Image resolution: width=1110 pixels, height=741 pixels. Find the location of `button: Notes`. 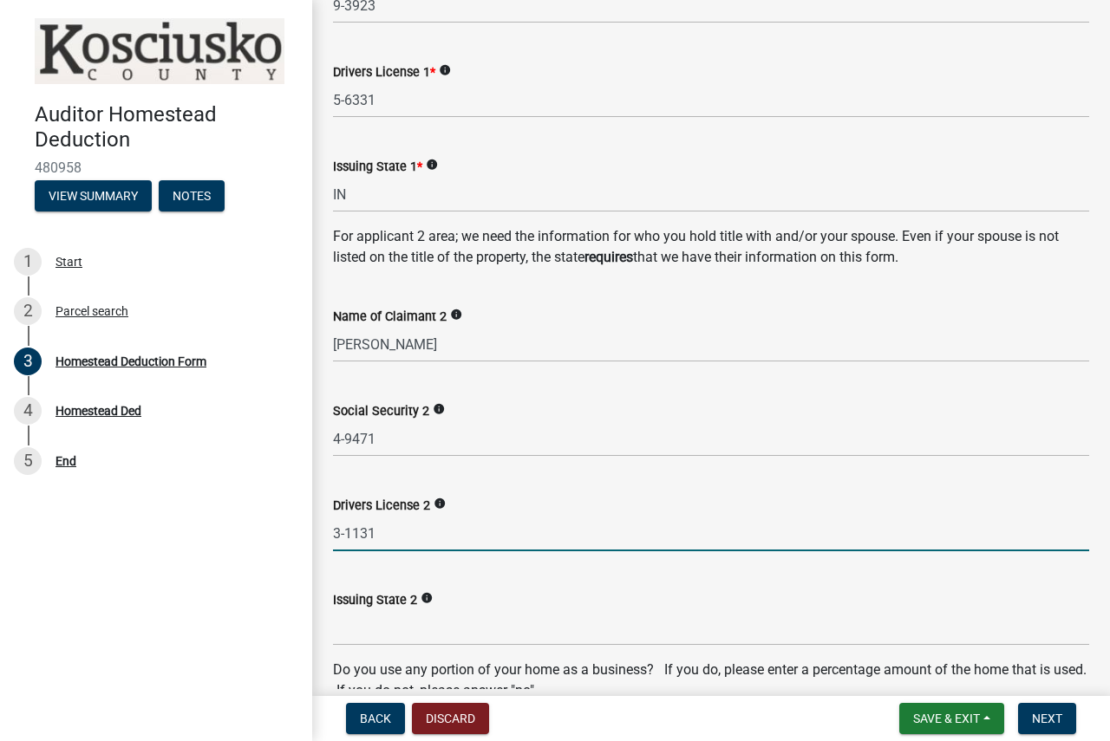

button: Notes is located at coordinates (192, 196).